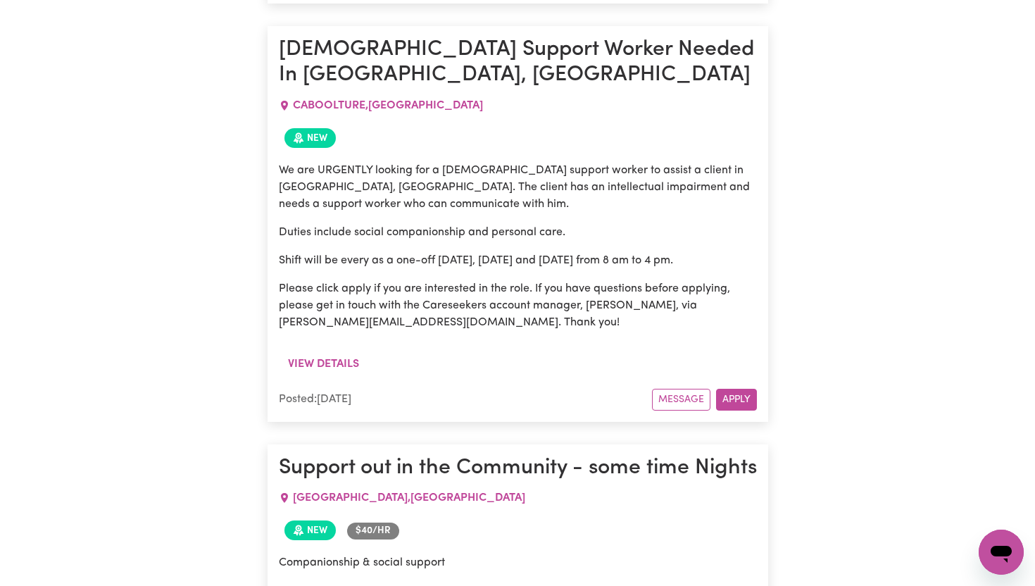 The width and height of the screenshot is (1035, 586). Describe the element at coordinates (517, 232) in the screenshot. I see `p: Duties include social companionship and personal care.` at that location.